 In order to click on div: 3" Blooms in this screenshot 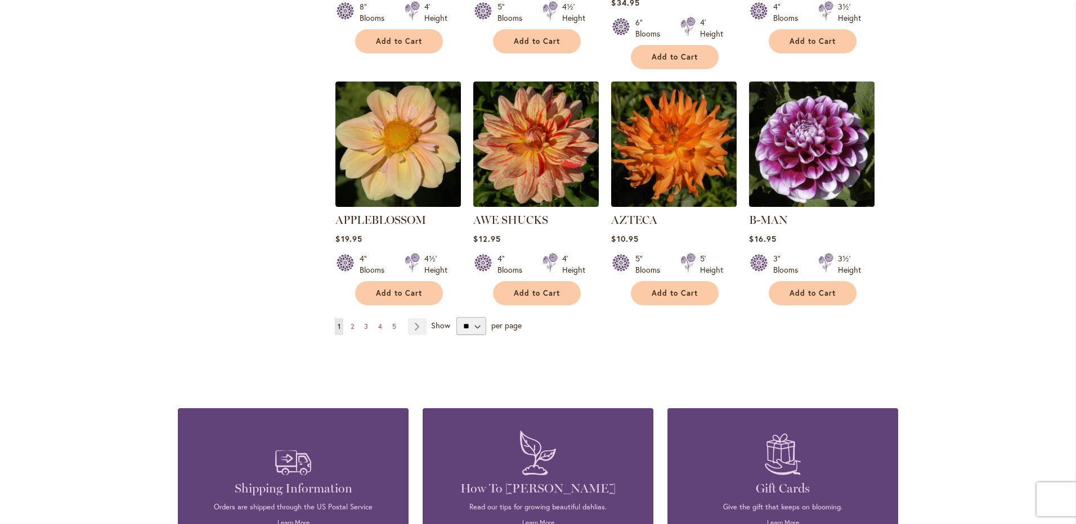, I will do `click(789, 264)`.